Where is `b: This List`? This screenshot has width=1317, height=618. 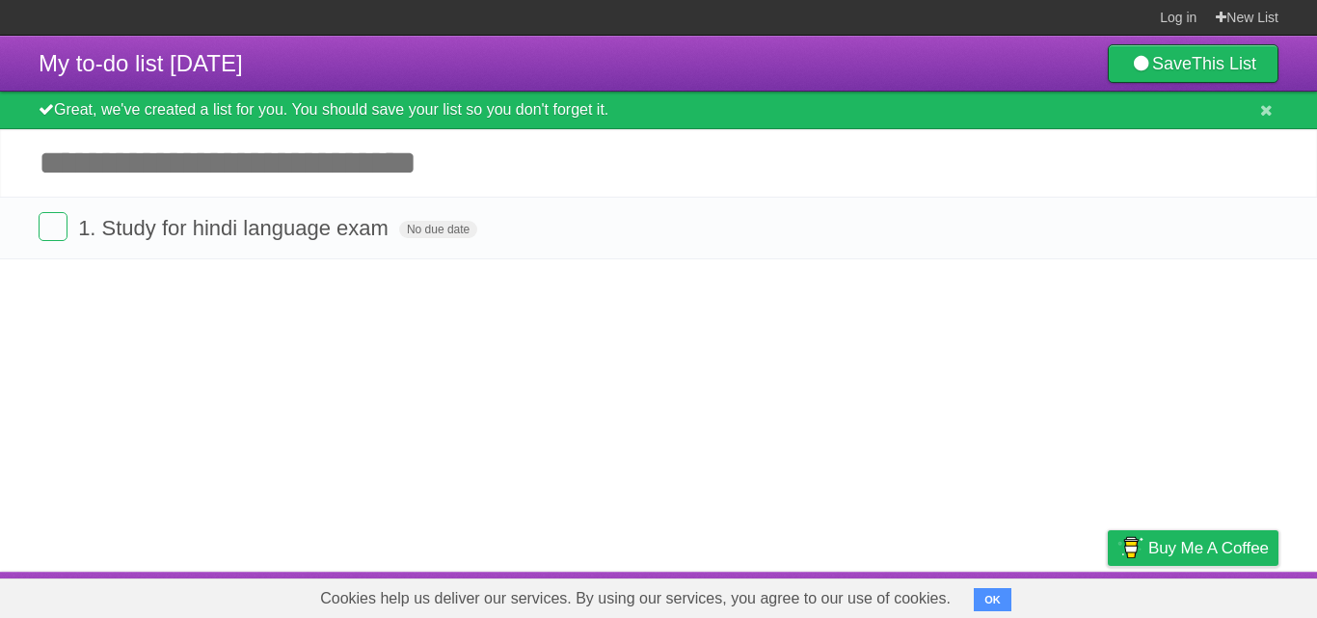
b: This List is located at coordinates (1223, 64).